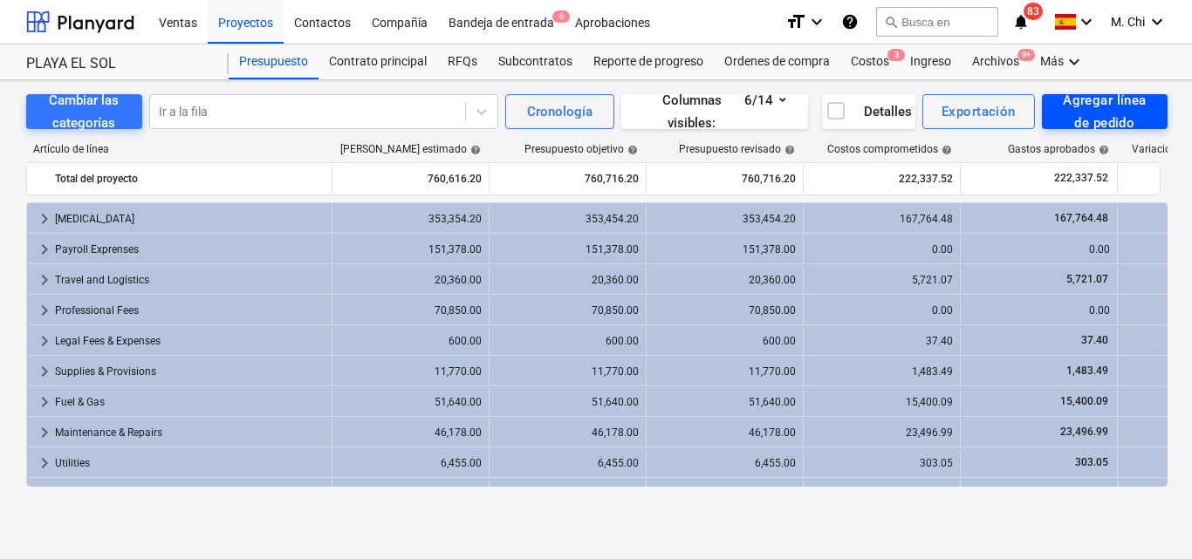 Image resolution: width=1192 pixels, height=559 pixels. What do you see at coordinates (881, 179) in the screenshot?
I see `div: 222,337.52` at bounding box center [881, 179].